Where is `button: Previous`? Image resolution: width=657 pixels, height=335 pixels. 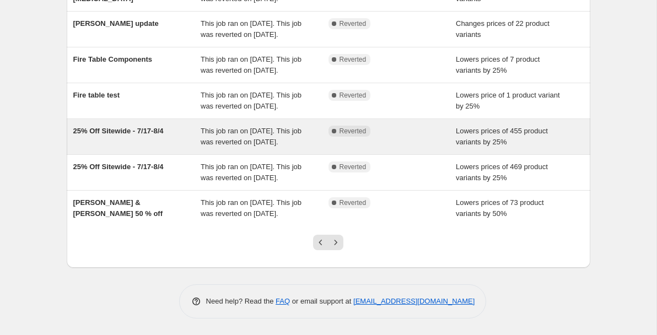 button: Previous is located at coordinates (321, 242).